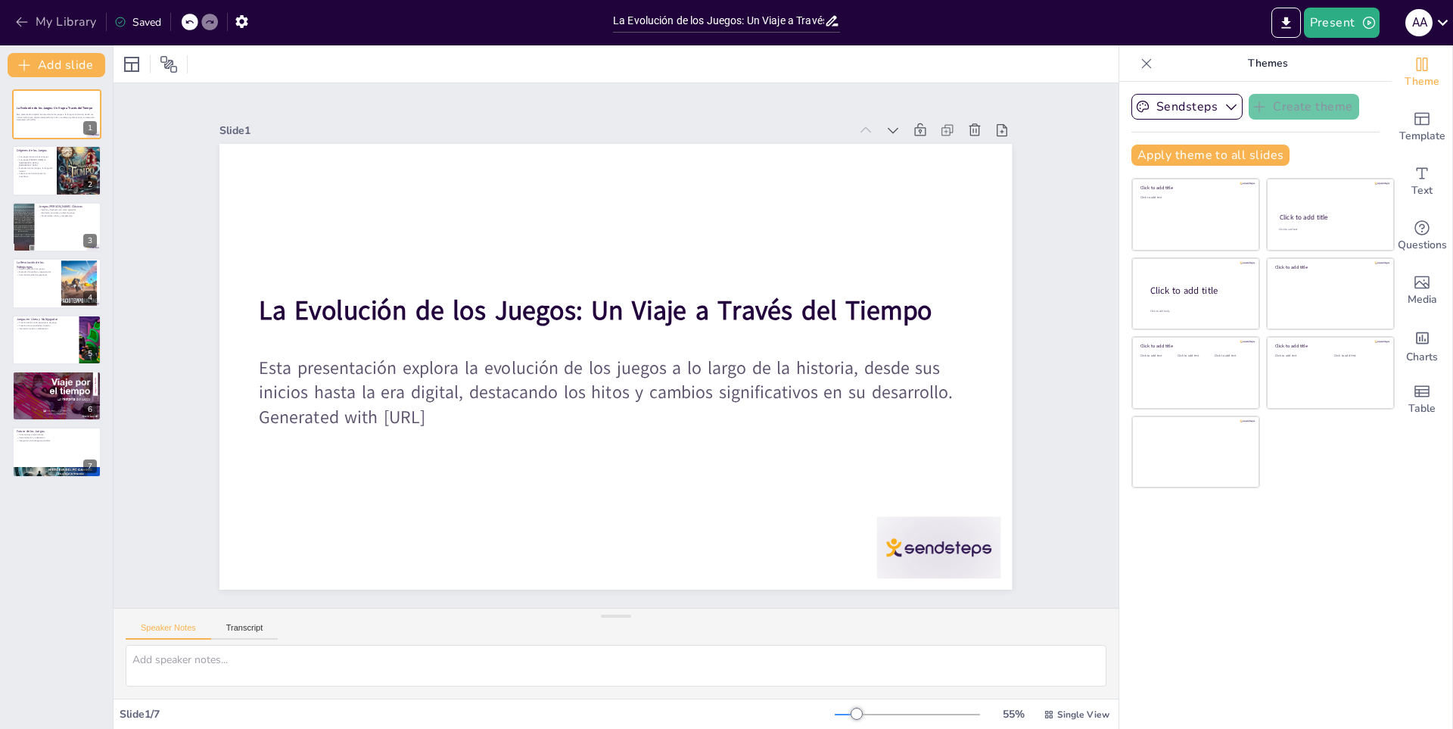 This screenshot has width=1453, height=729. Describe the element at coordinates (1422, 136) in the screenshot. I see `span: Template` at that location.